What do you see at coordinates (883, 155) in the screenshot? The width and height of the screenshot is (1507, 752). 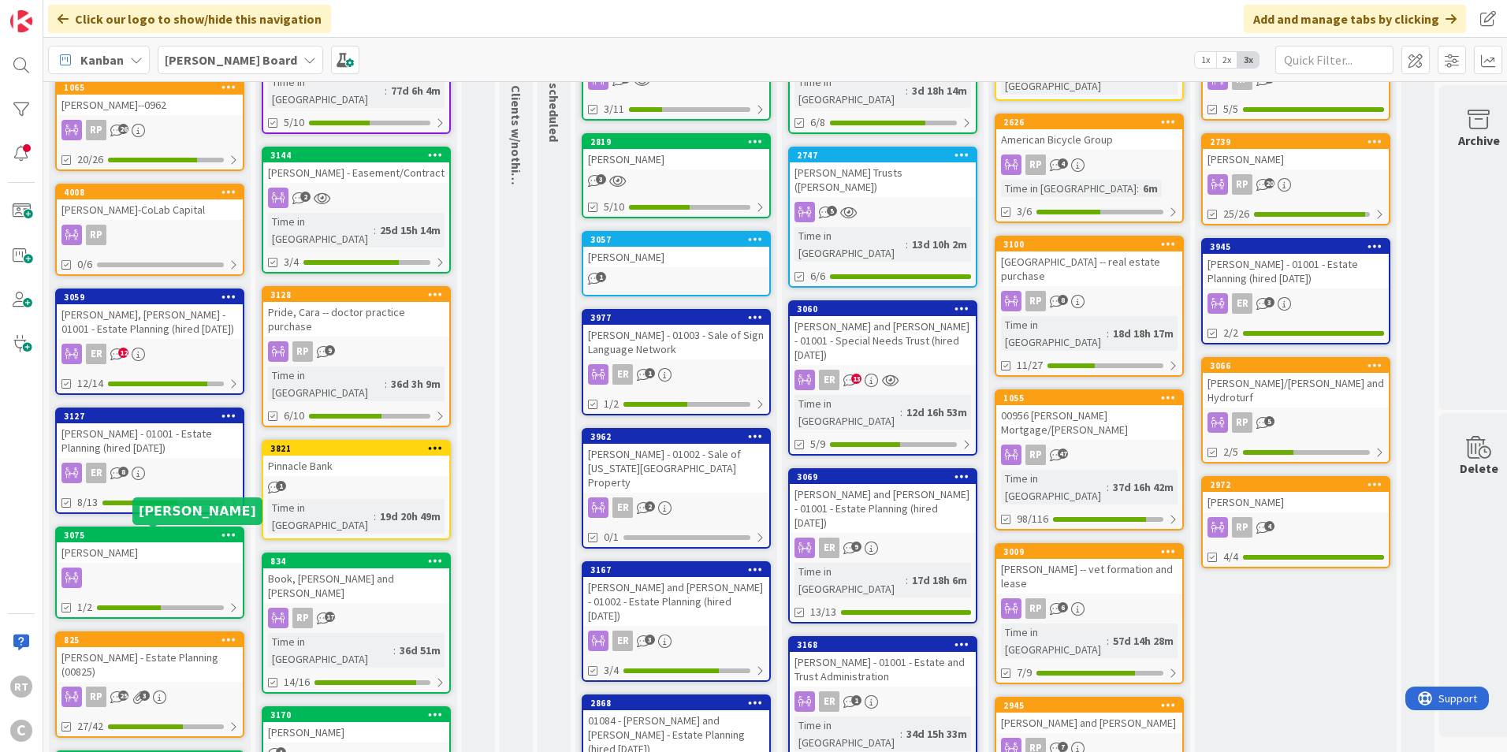 I see `div: 2747` at bounding box center [883, 155].